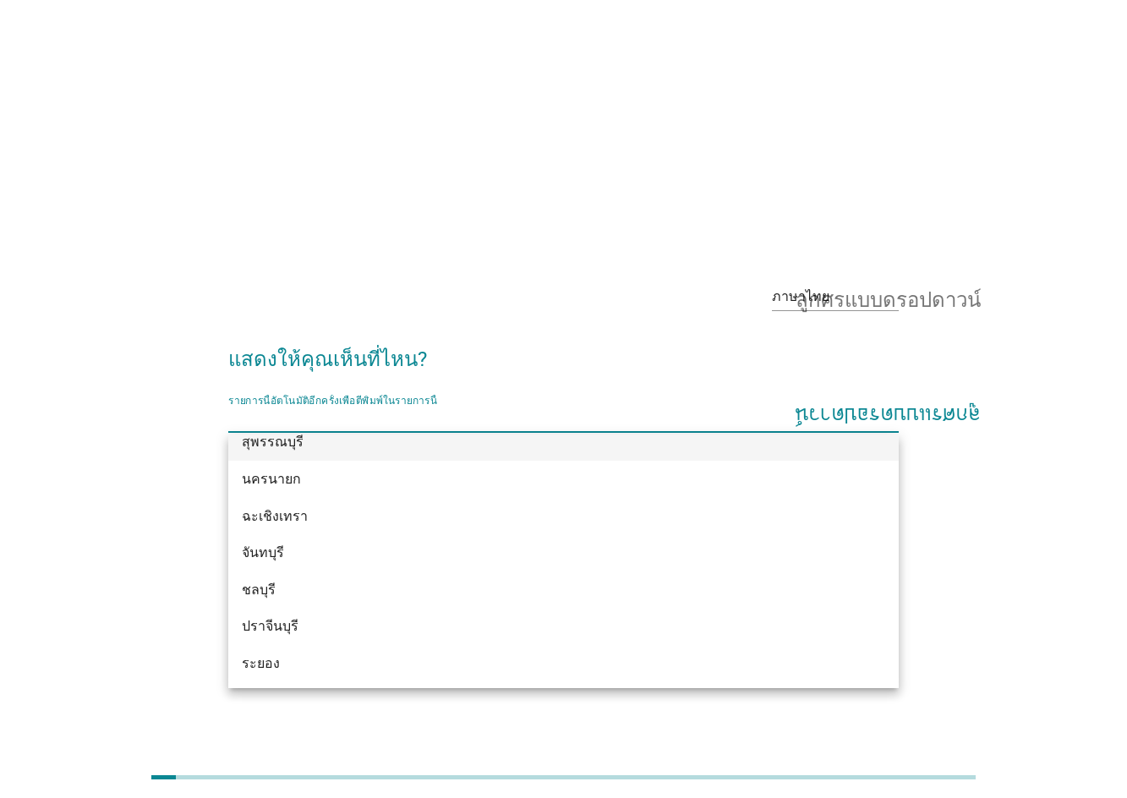 Image resolution: width=1127 pixels, height=798 pixels. Describe the element at coordinates (259, 589) in the screenshot. I see `font: ชลบุรี` at that location.